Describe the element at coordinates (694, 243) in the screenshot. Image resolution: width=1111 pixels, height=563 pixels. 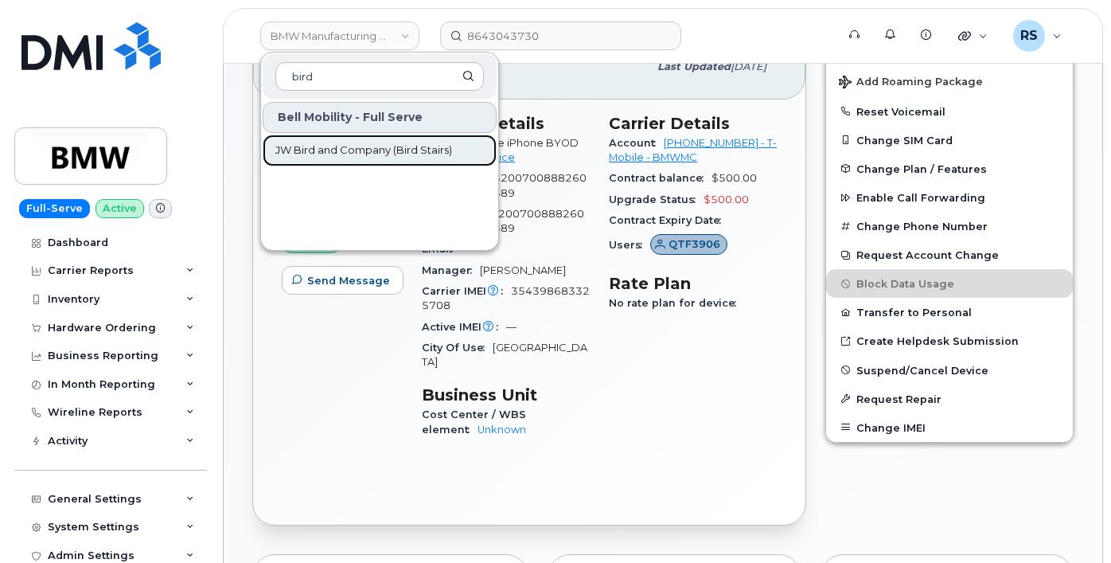
I see `span: QTF3906` at that location.